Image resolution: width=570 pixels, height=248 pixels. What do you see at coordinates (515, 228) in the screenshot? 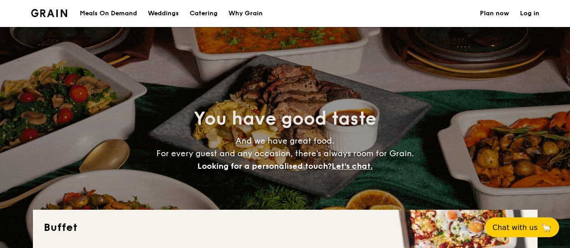
I see `span: Chat with us` at bounding box center [515, 228].